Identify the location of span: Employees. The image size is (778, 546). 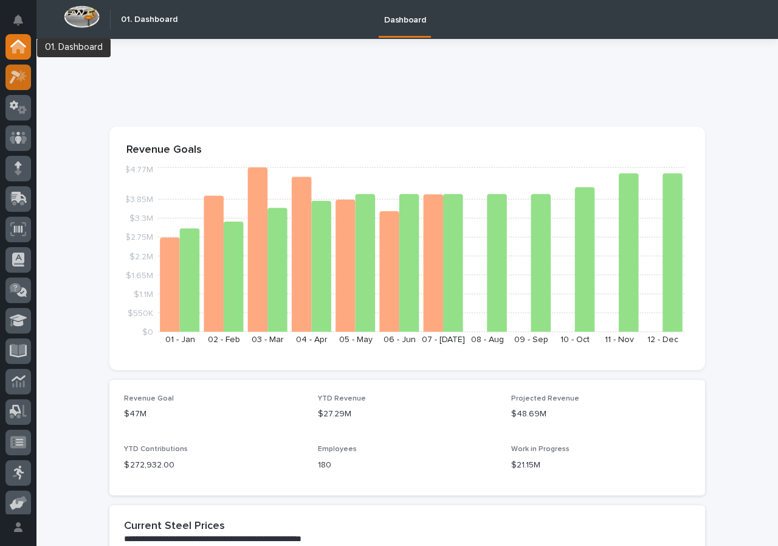
(338, 449).